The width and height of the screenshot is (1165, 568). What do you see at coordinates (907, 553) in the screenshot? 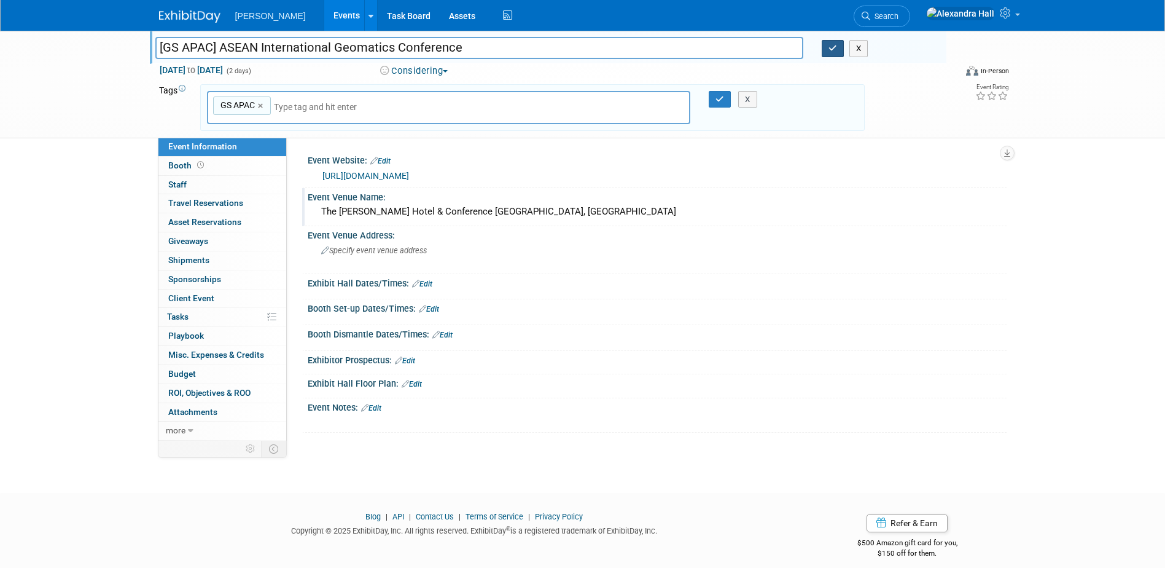
I see `div: $150 off for them.` at bounding box center [907, 553].